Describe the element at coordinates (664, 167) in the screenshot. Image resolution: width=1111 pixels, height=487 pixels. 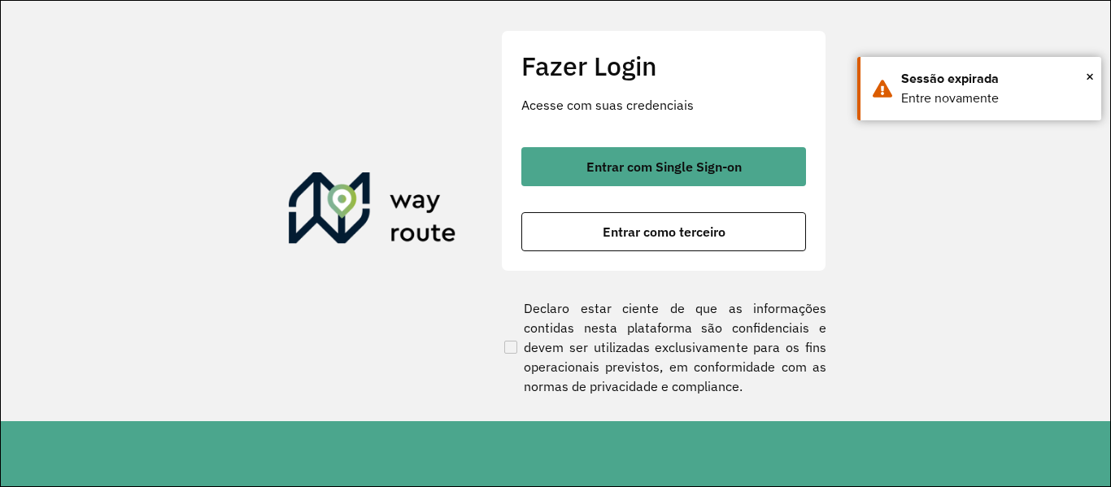
I see `span: Entrar com Single Sign-on` at that location.